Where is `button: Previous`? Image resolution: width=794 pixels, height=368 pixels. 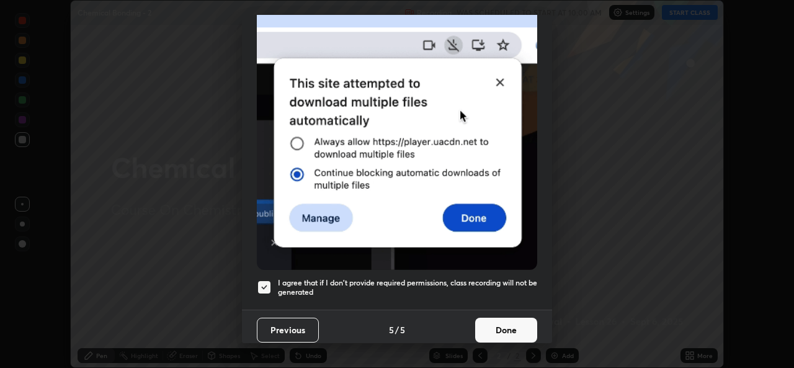 button: Previous is located at coordinates (288, 330).